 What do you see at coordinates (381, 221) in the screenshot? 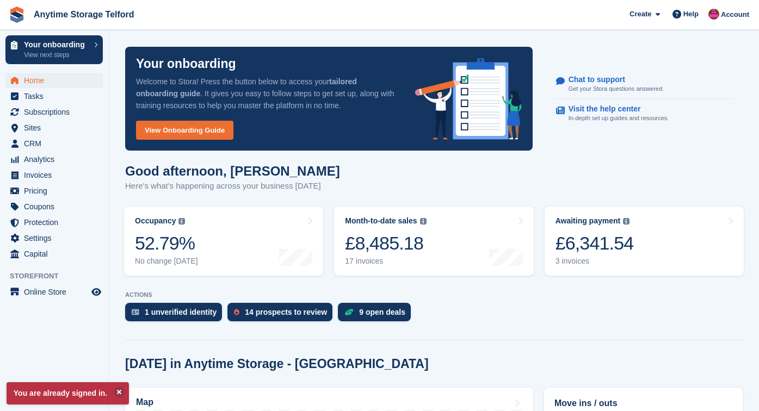
I see `div: Month-to-date sales` at bounding box center [381, 221].